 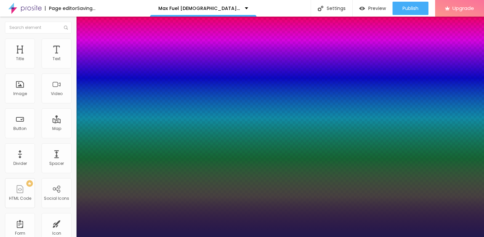 What do you see at coordinates (57, 129) in the screenshot?
I see `div: Map` at bounding box center [57, 129].